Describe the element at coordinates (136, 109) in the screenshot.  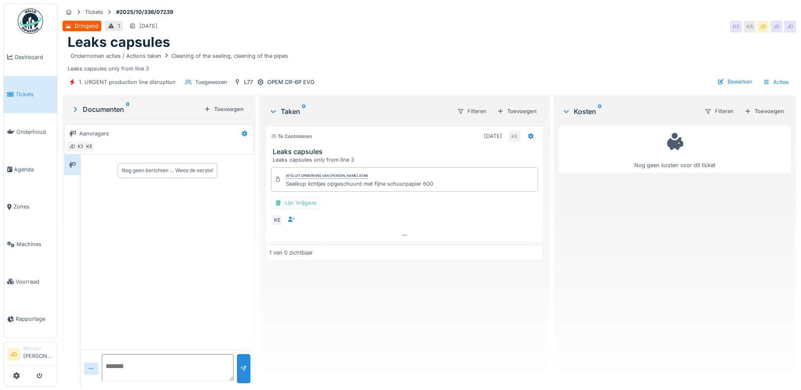
I see `div: Documenten` at that location.